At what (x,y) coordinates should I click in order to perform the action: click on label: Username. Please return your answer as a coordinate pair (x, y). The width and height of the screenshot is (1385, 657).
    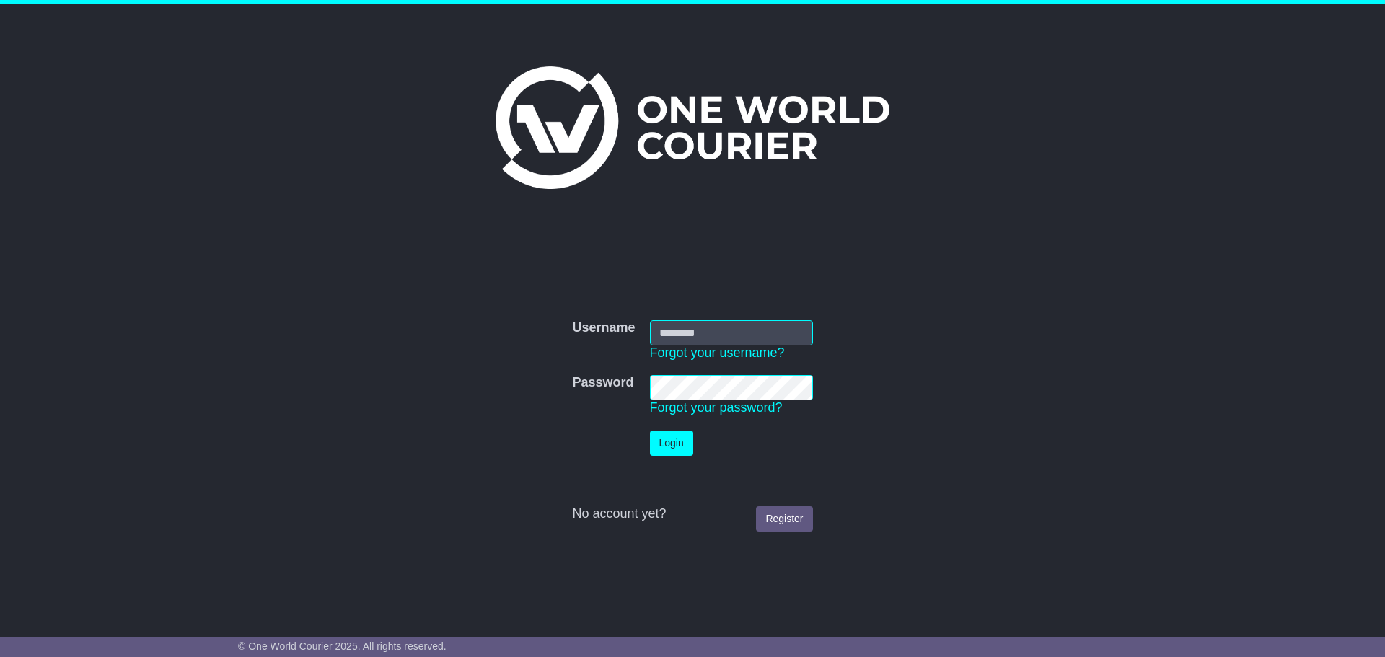
    Looking at the image, I should click on (603, 328).